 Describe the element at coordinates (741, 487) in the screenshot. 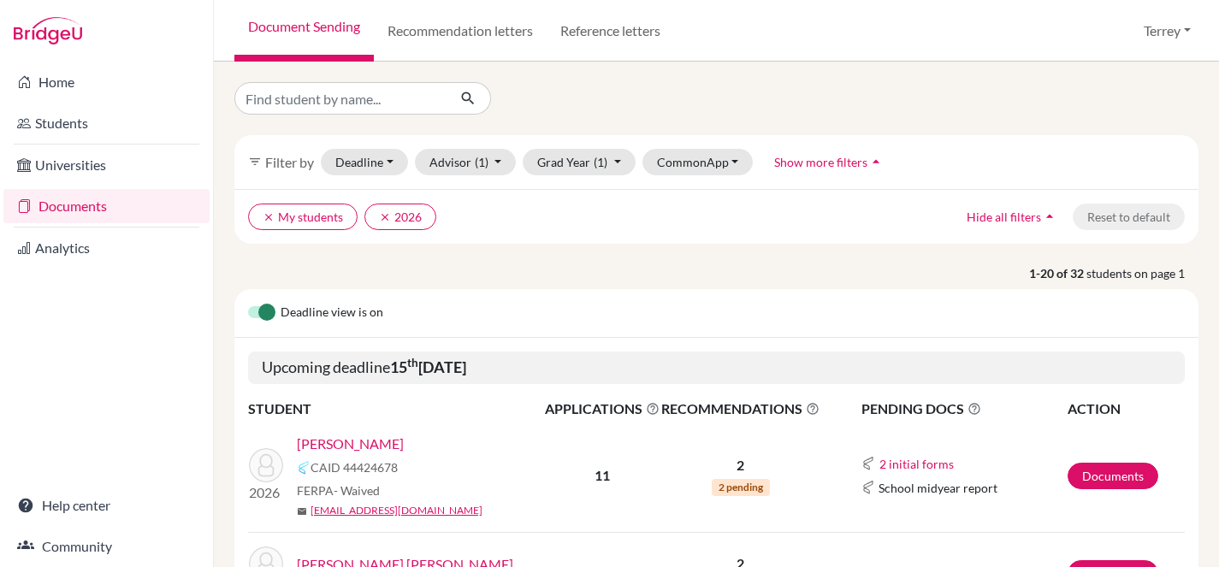

I see `span: 2 pending` at that location.